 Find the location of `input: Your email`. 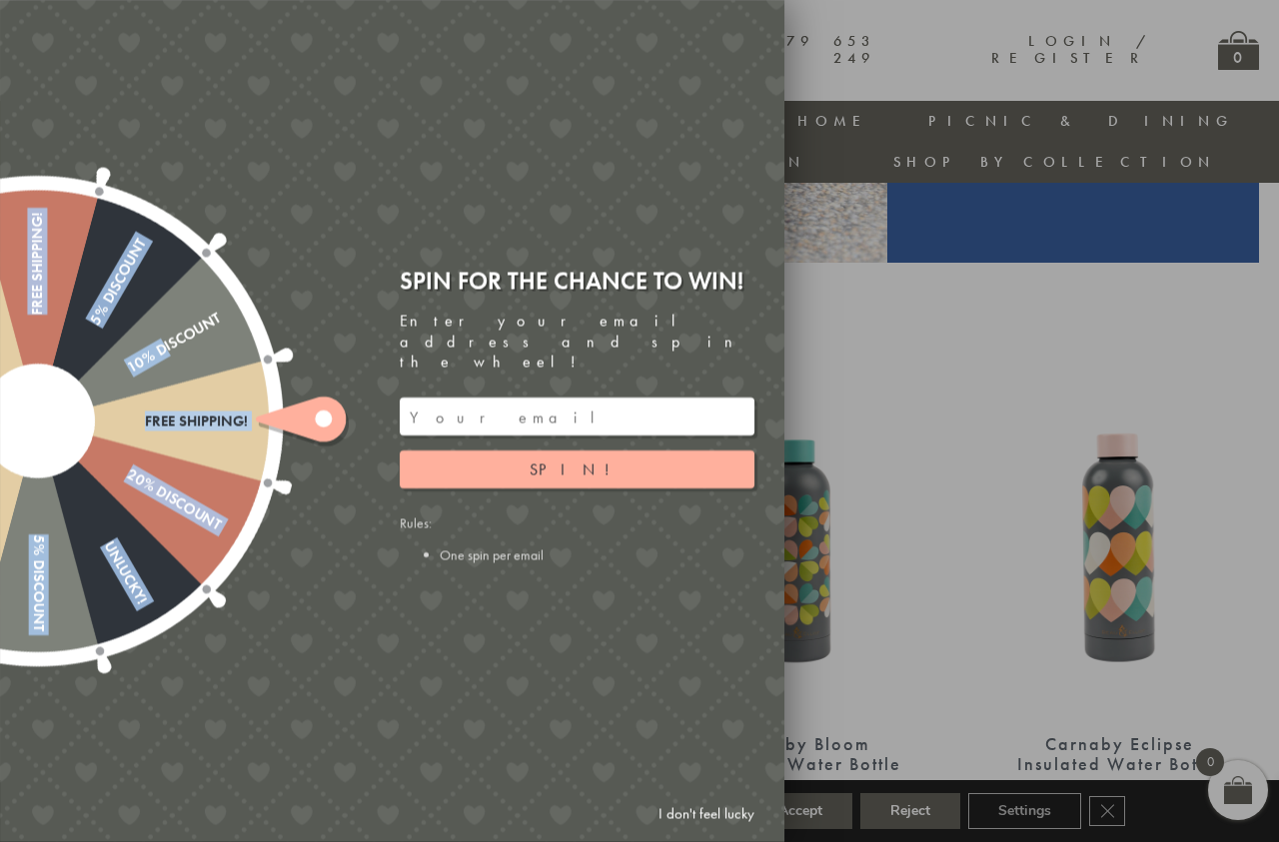

input: Your email is located at coordinates (577, 417).